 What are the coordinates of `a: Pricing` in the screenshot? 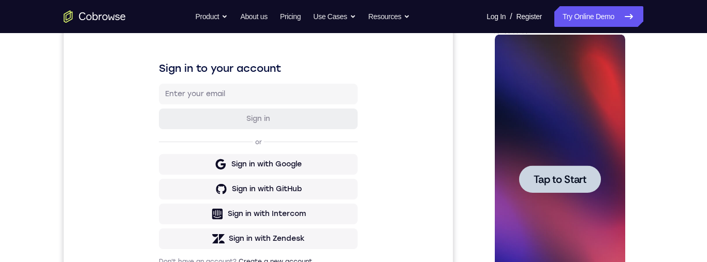 It's located at (290, 17).